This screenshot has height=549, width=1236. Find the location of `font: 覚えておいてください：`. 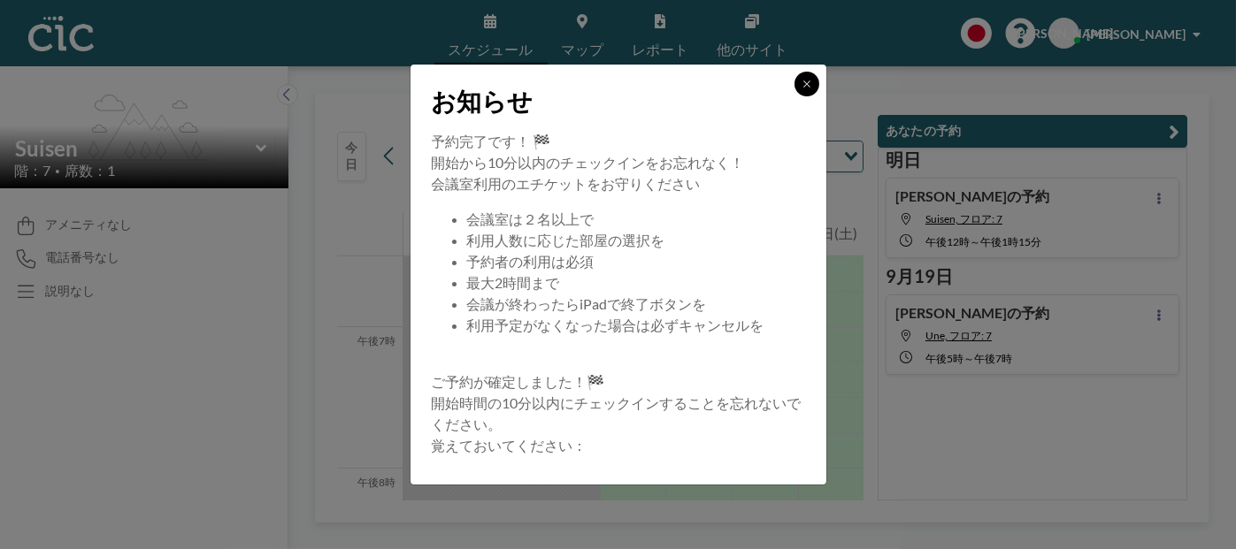

font: 覚えておいてください： is located at coordinates (510, 445).